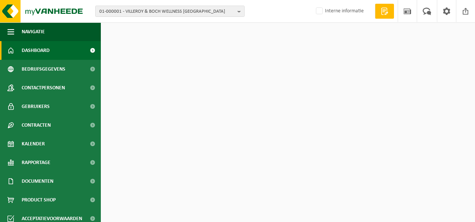 The image size is (475, 222). What do you see at coordinates (33, 32) in the screenshot?
I see `span: Navigatie` at bounding box center [33, 32].